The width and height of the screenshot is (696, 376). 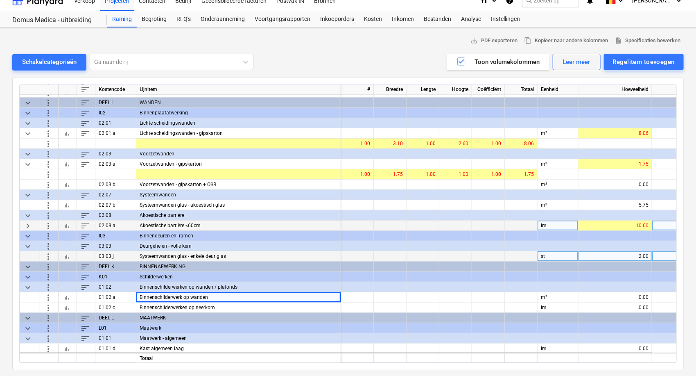 What do you see at coordinates (116, 348) in the screenshot?
I see `div: 01.01.d` at bounding box center [116, 348].